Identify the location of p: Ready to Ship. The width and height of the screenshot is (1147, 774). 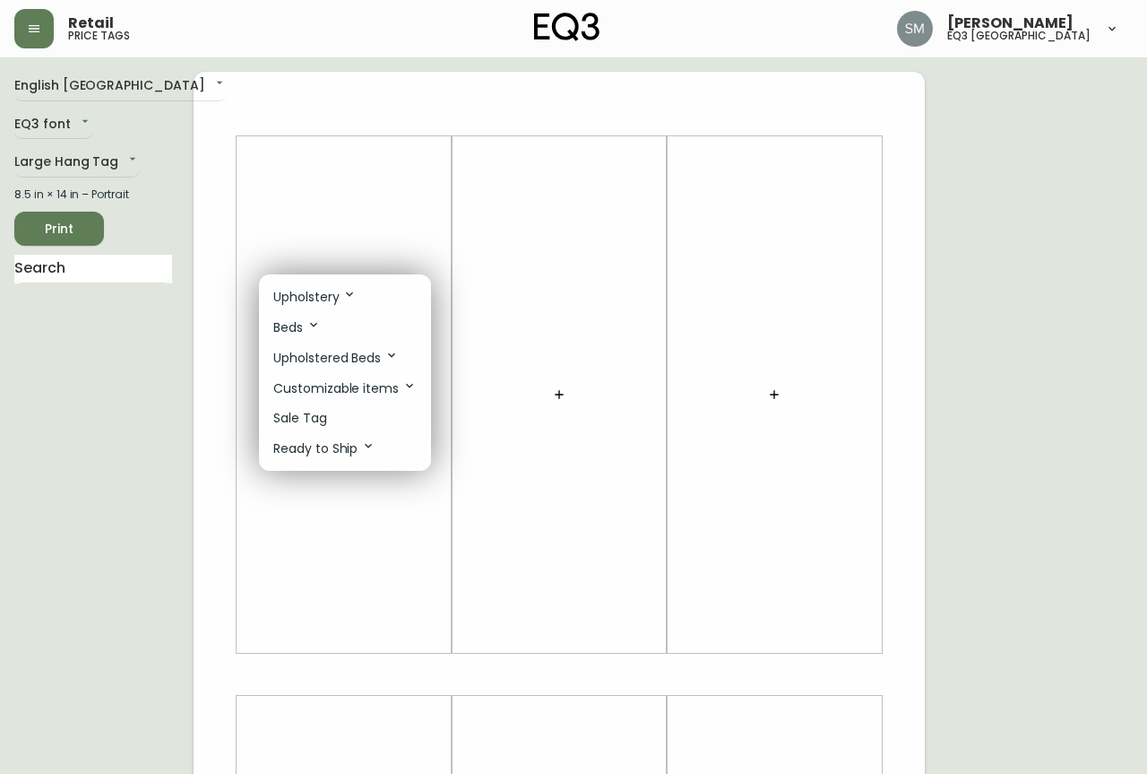
(324, 448).